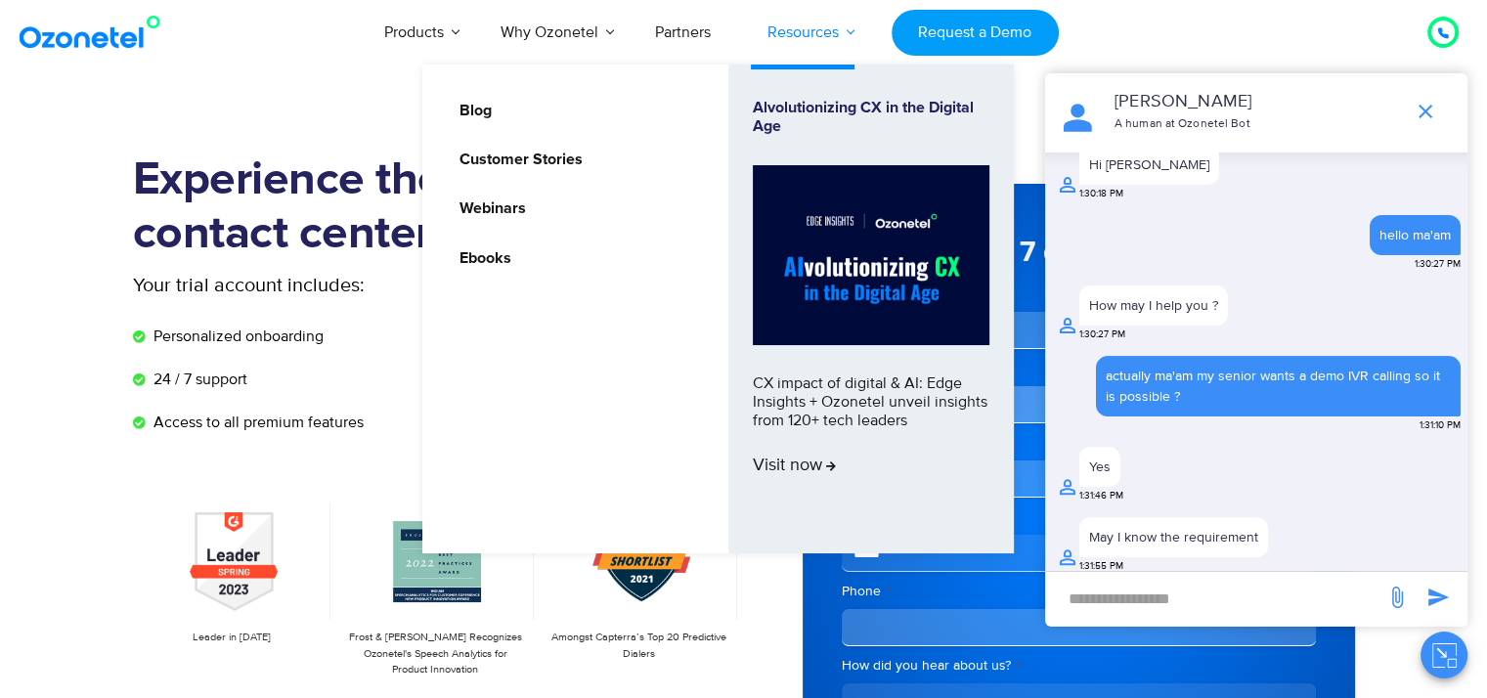 The image size is (1487, 698). What do you see at coordinates (871, 255) in the screenshot?
I see `img: Alvolutionizing.jpg` at bounding box center [871, 255].